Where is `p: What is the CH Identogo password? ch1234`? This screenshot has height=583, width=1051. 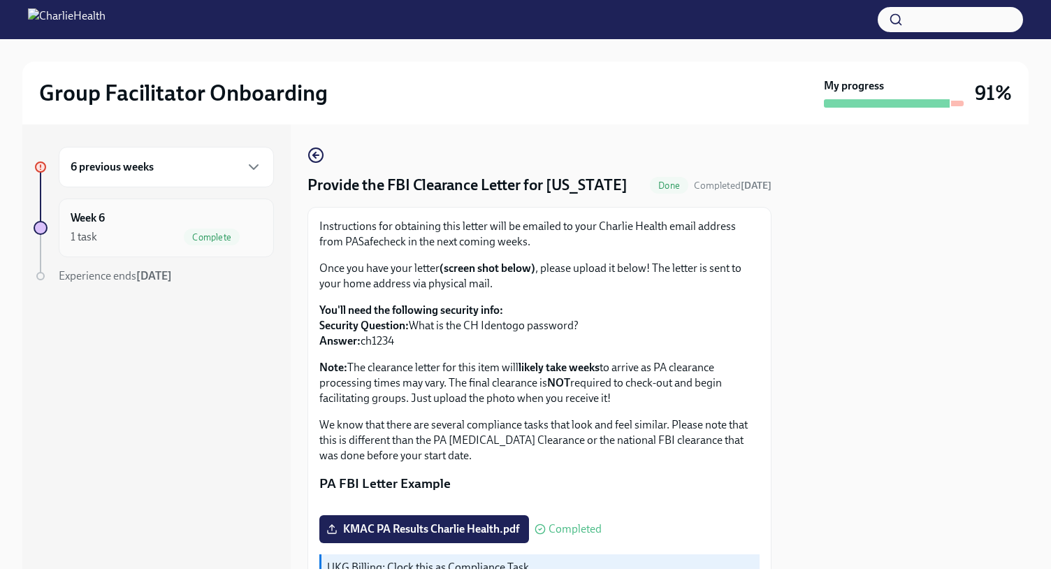 p: What is the CH Identogo password? ch1234 is located at coordinates (540, 326).